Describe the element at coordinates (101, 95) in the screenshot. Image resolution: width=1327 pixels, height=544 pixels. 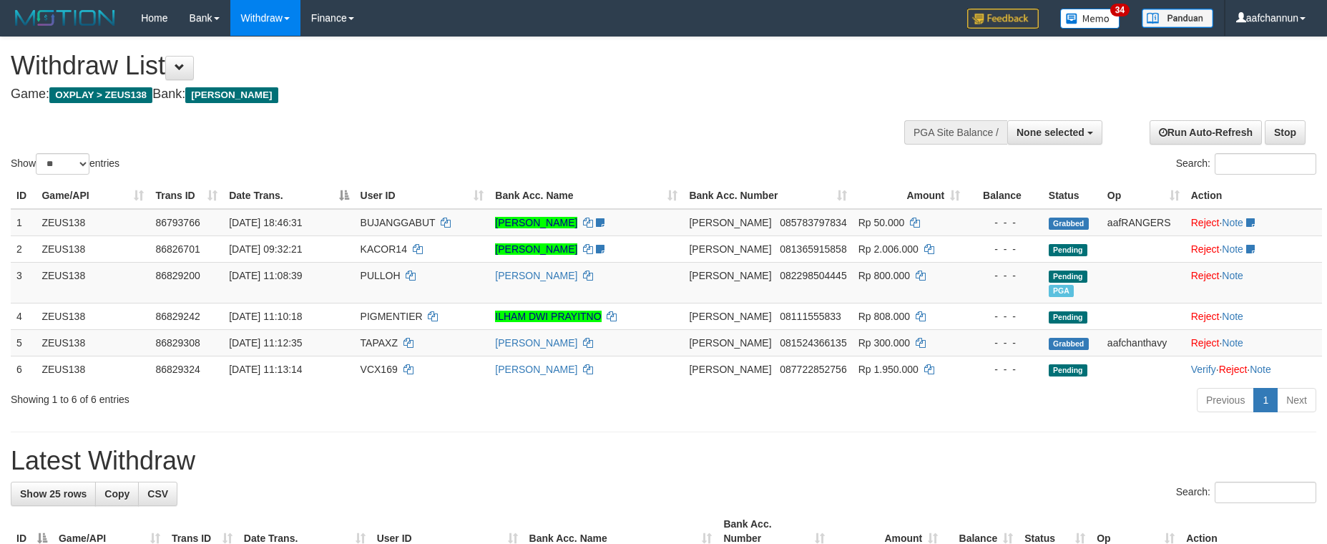
I see `span: OXPLAY > ZEUS138` at that location.